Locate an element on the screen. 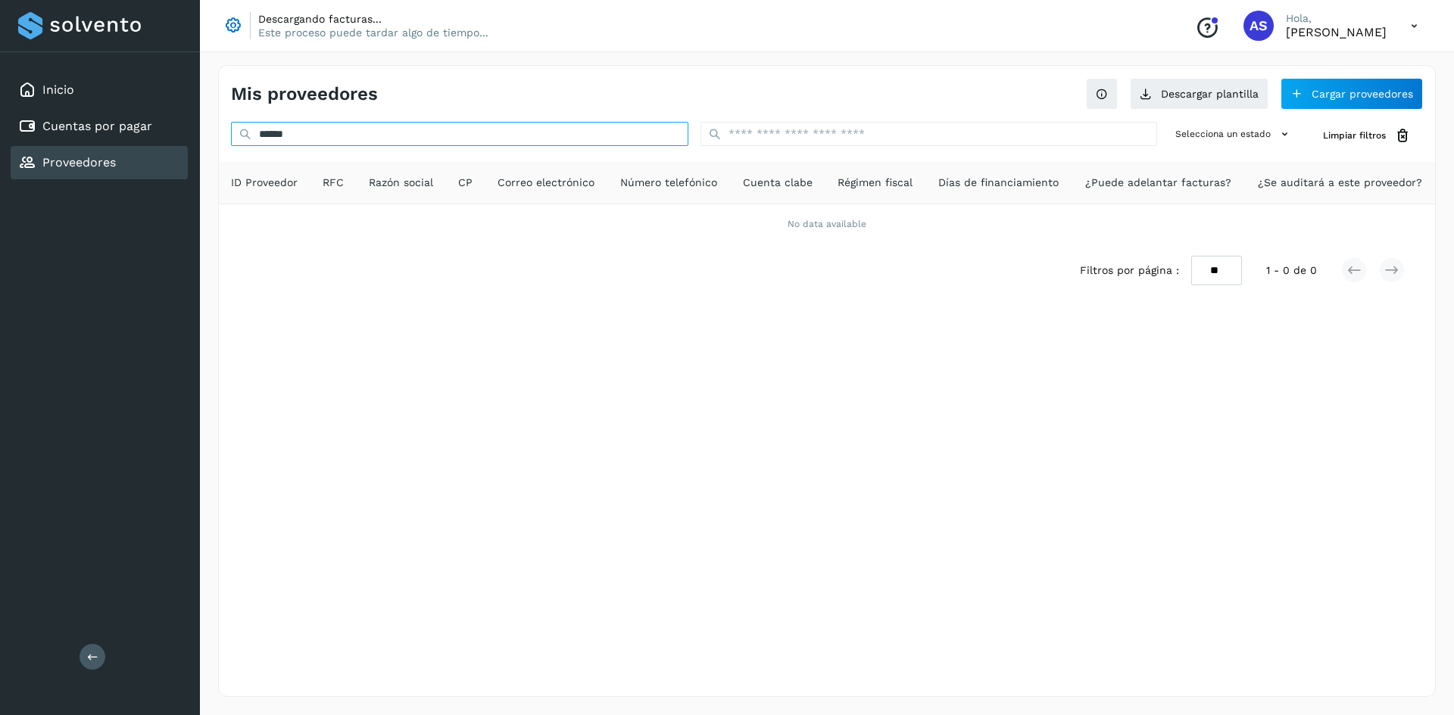 Image resolution: width=1454 pixels, height=715 pixels. a: Proveedores is located at coordinates (79, 162).